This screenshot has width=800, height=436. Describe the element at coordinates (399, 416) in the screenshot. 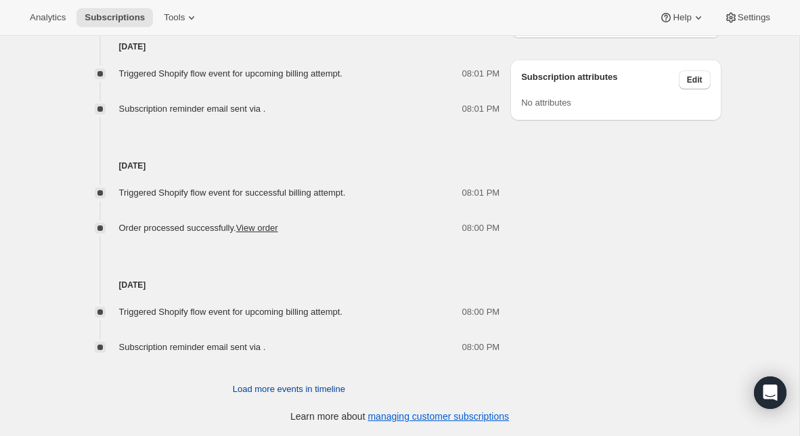

I see `p: Learn more about` at that location.